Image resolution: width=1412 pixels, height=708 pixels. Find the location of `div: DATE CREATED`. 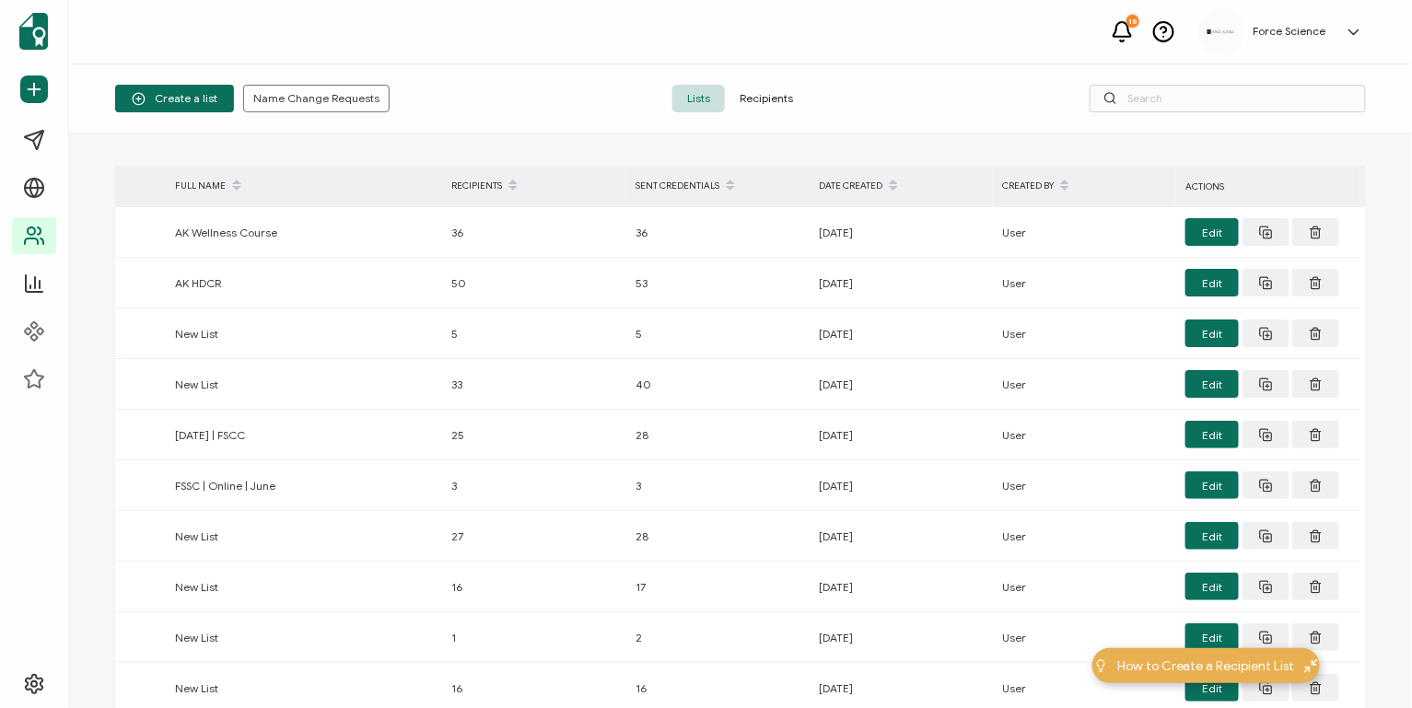

div: DATE CREATED is located at coordinates (901, 186).